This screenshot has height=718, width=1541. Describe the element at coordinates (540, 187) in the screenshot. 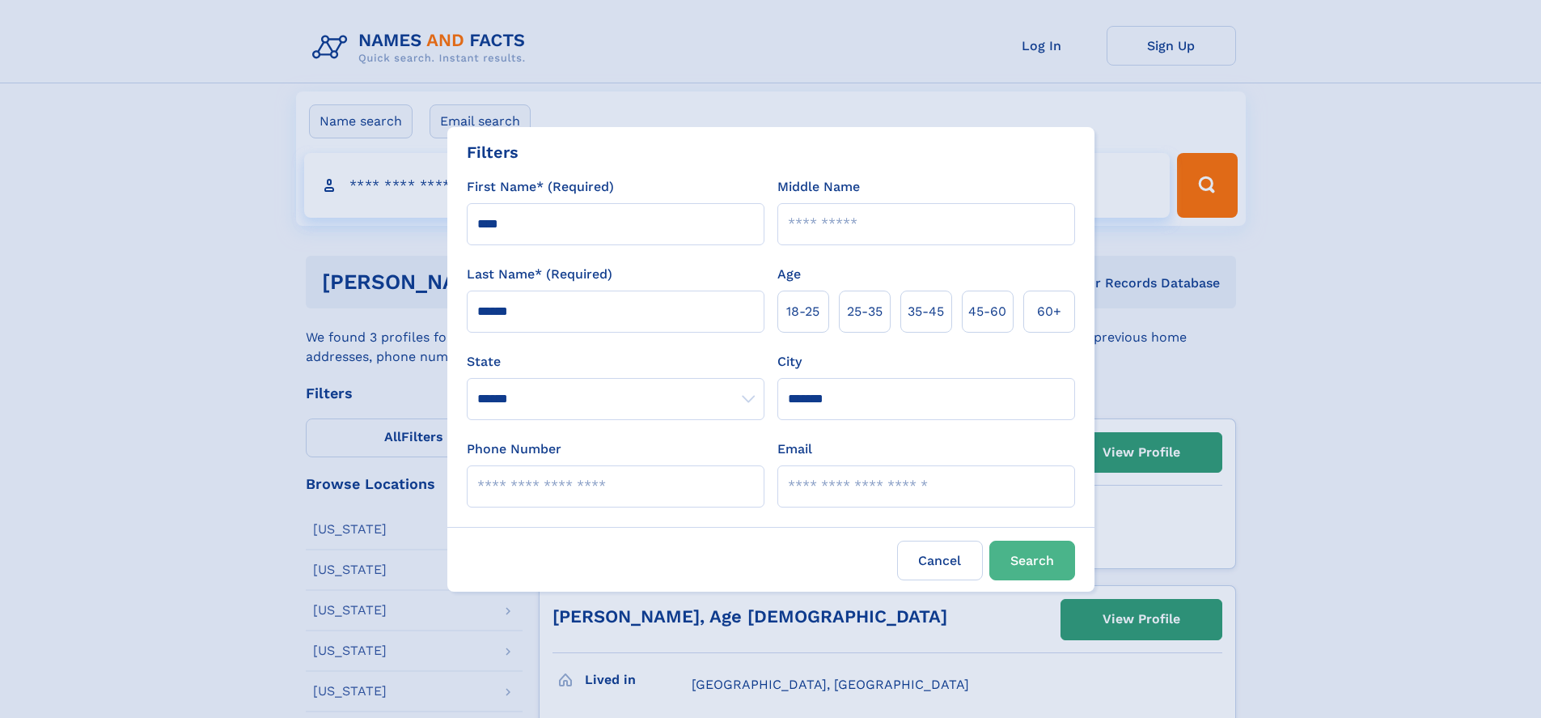

I see `label: First Name* (Required)` at that location.